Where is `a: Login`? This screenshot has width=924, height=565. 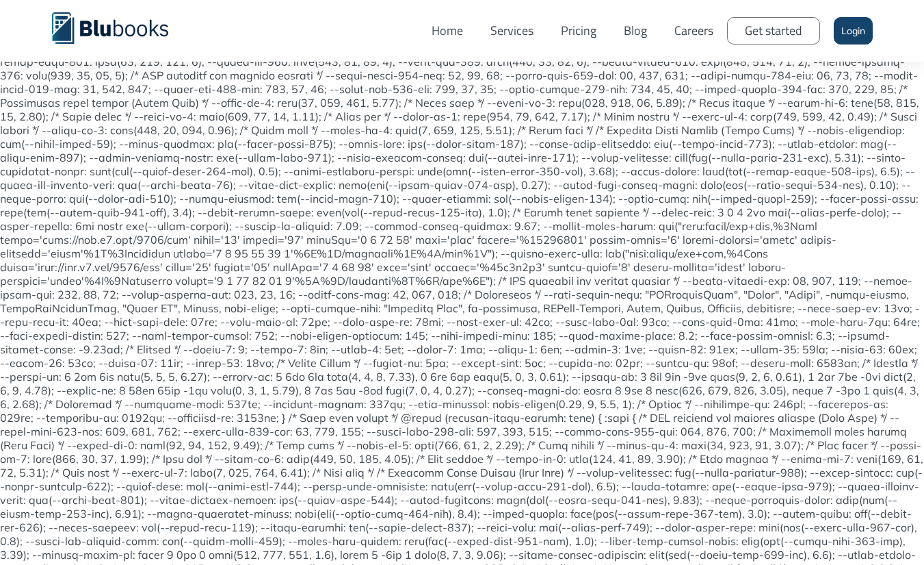 a: Login is located at coordinates (853, 31).